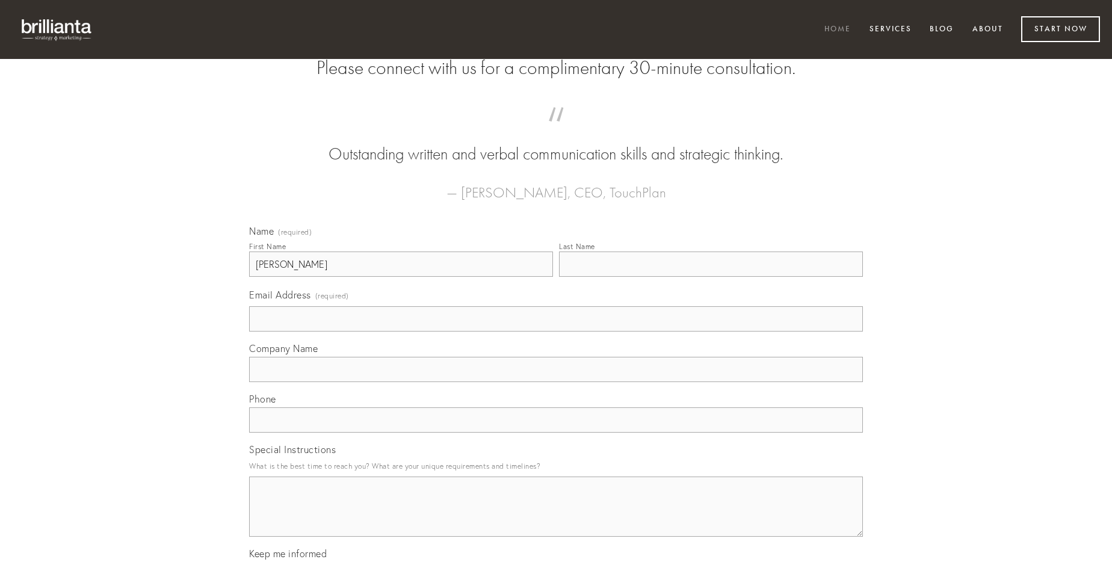 The width and height of the screenshot is (1112, 565). Describe the element at coordinates (891, 29) in the screenshot. I see `a: Services` at that location.